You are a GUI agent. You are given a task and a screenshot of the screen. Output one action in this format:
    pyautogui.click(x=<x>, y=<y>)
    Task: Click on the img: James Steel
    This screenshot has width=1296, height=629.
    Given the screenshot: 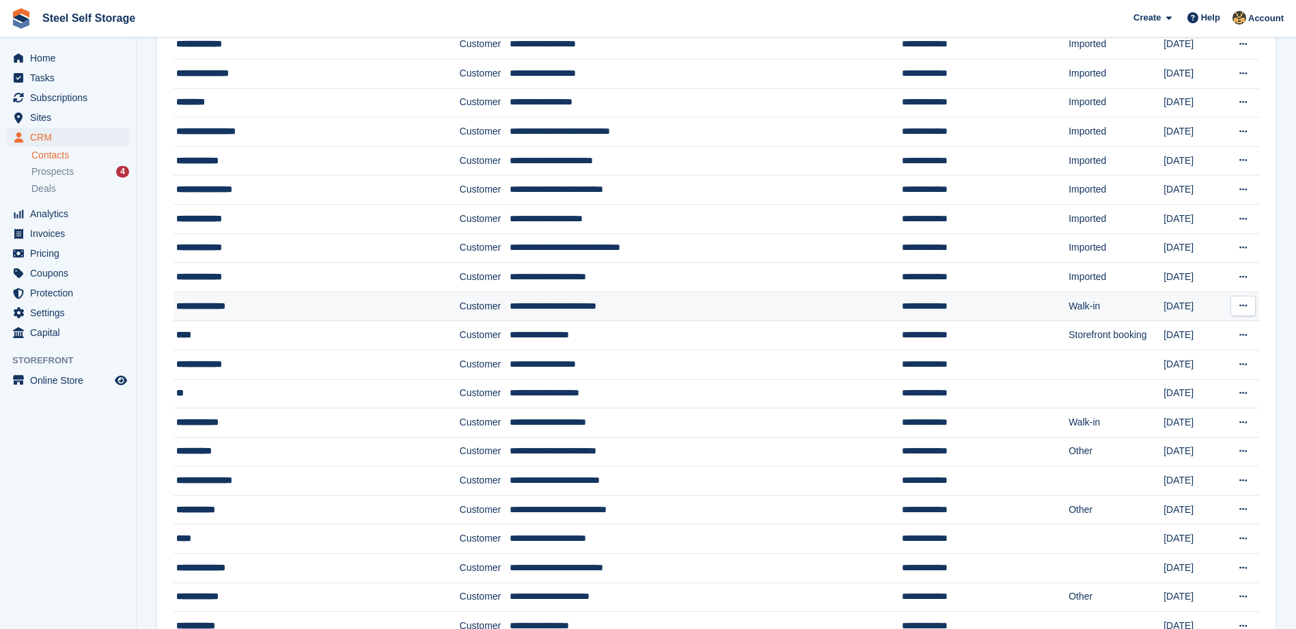 What is the action you would take?
    pyautogui.click(x=1239, y=18)
    